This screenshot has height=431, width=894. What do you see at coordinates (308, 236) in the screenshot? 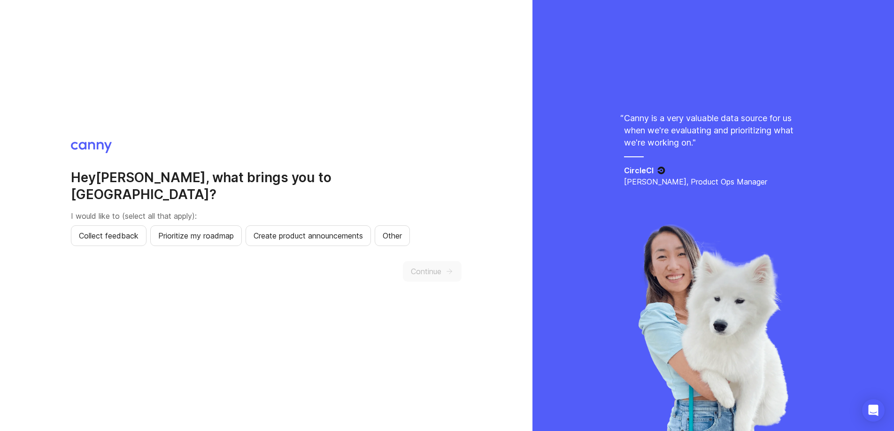
I see `button: Create product announcements` at bounding box center [308, 236].